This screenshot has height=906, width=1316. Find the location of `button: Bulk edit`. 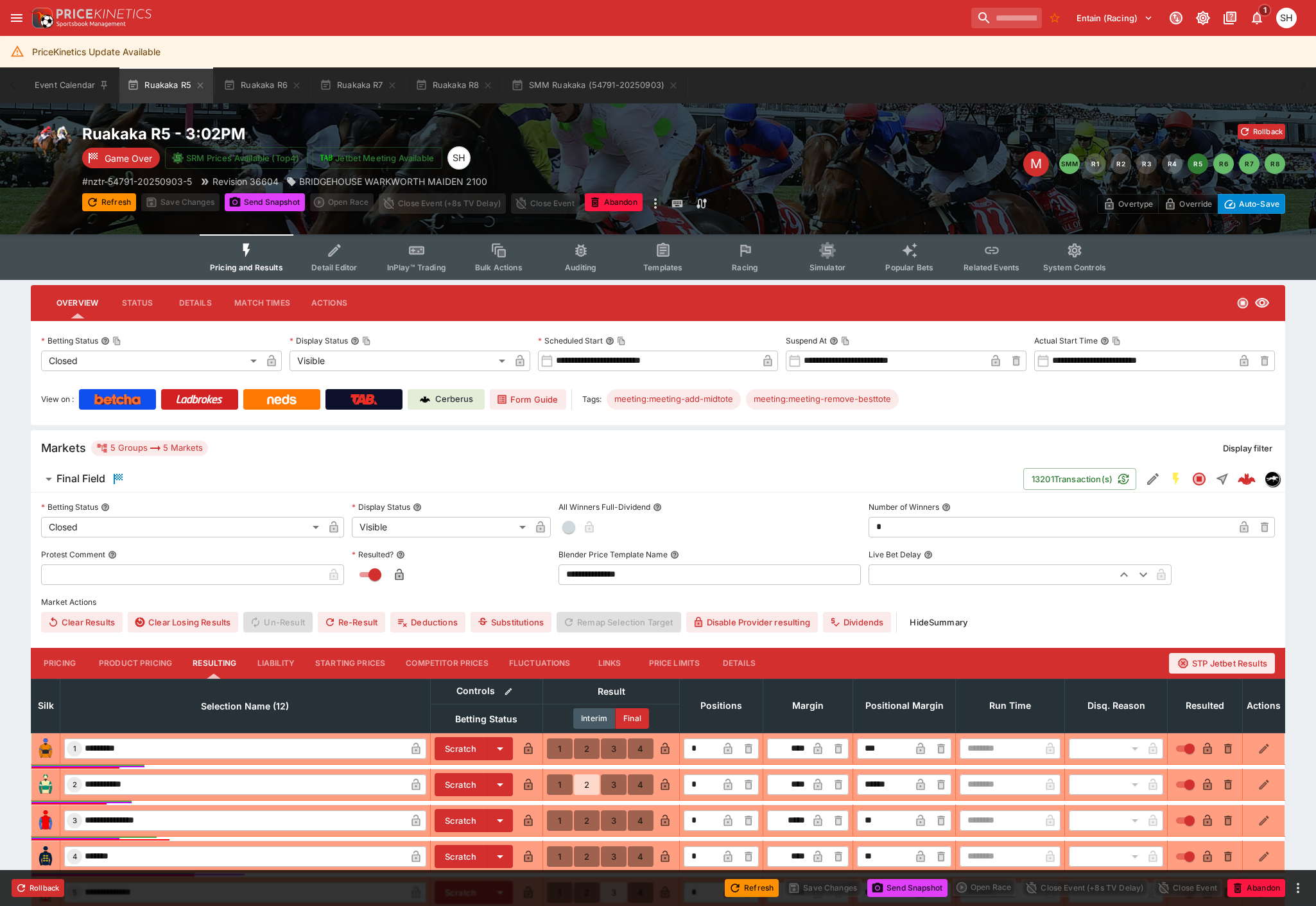

button: Bulk edit is located at coordinates (509, 692).